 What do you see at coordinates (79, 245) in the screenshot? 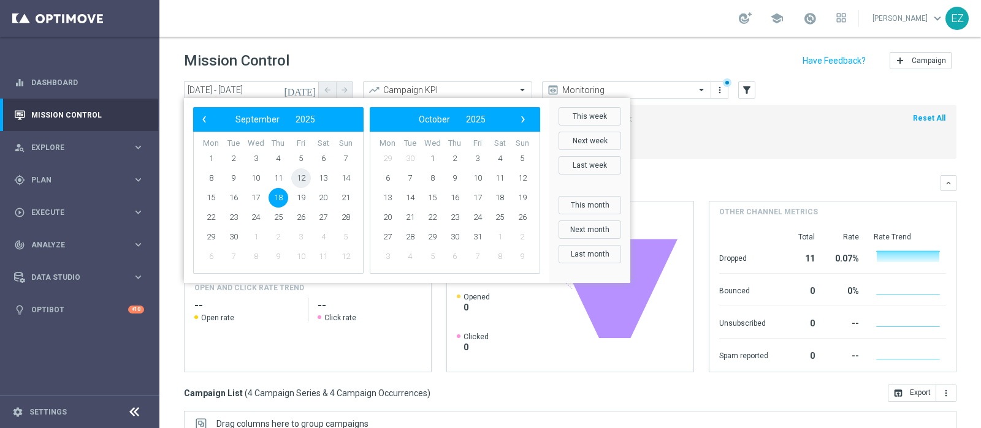
I see `button: track_changes Analyze keyboard_arrow_right` at bounding box center [79, 245].